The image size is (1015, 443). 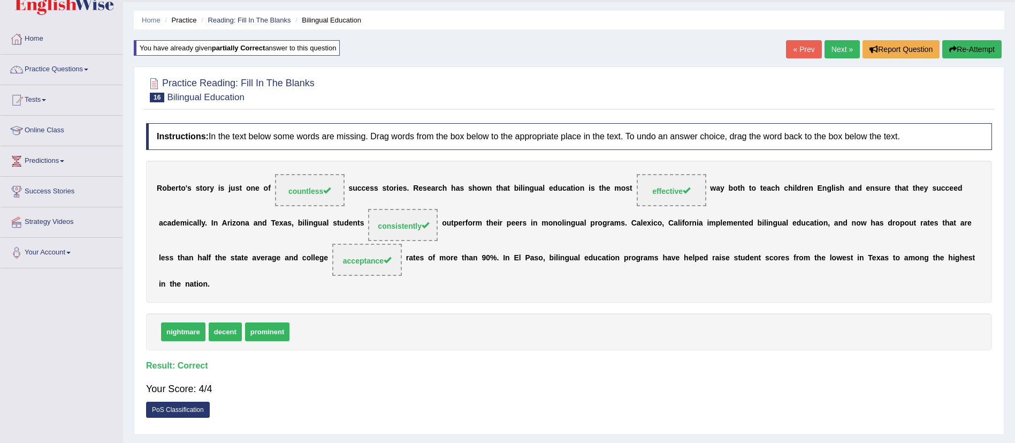 I want to click on button: Re-Attempt, so click(x=972, y=49).